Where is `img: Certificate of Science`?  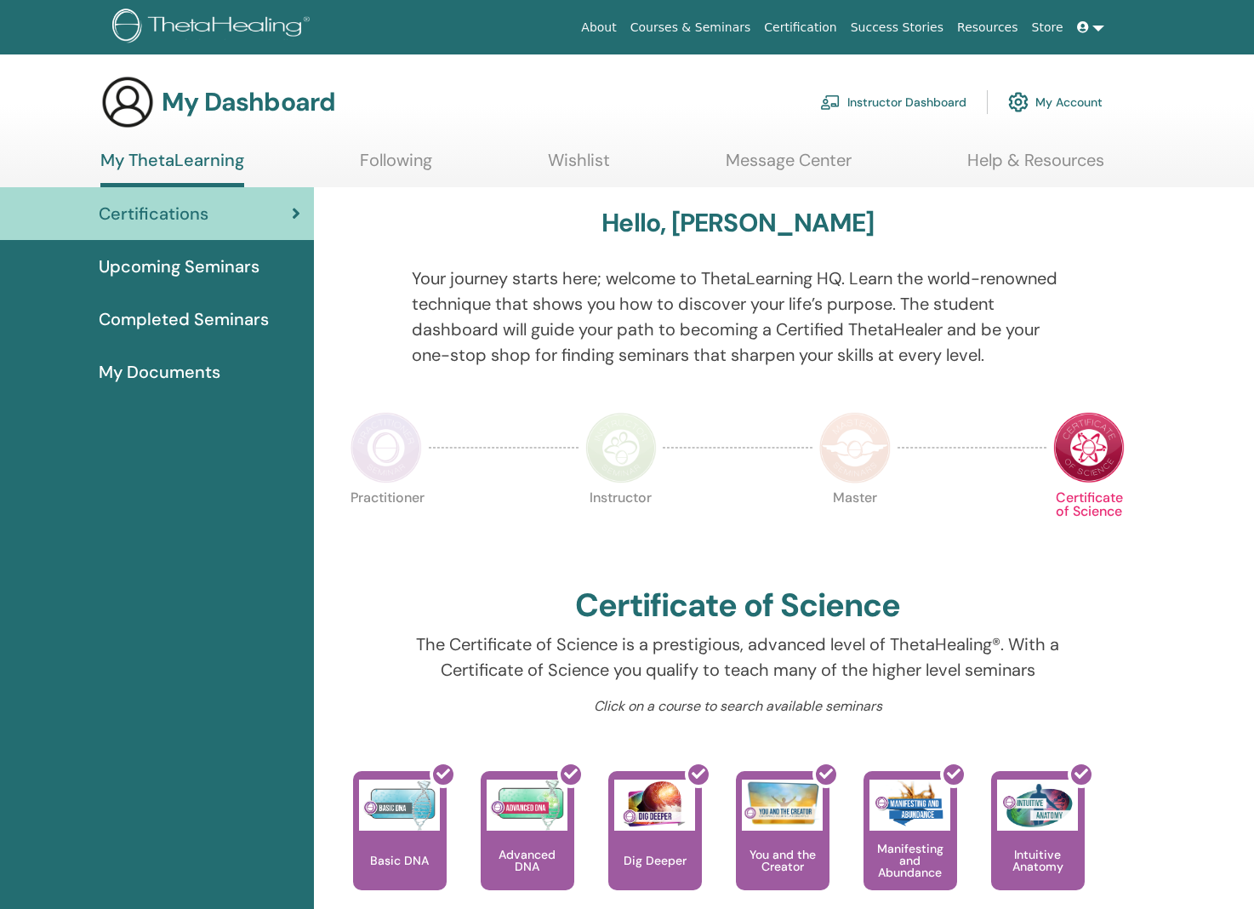
img: Certificate of Science is located at coordinates (1089, 447).